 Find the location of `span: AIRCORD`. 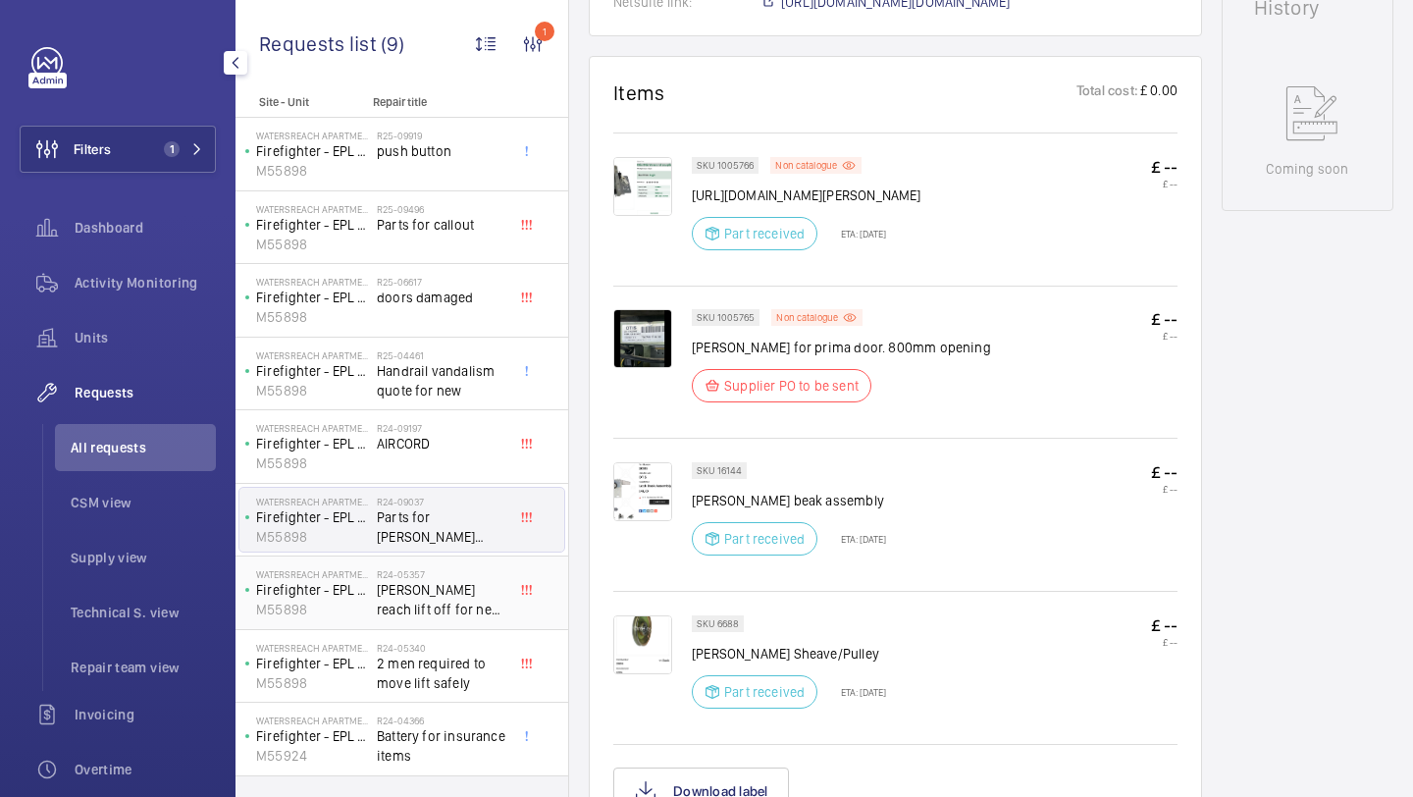

span: AIRCORD is located at coordinates (442, 444).